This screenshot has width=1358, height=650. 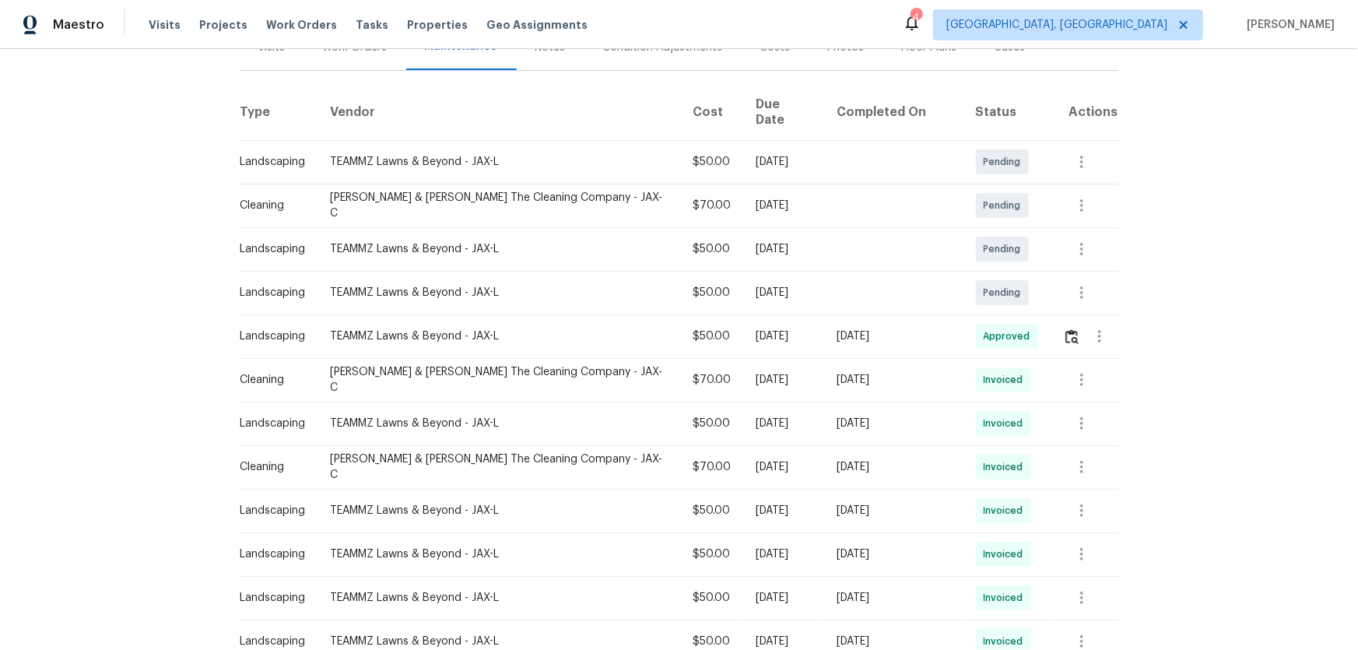 I want to click on span: Work Orders, so click(x=301, y=25).